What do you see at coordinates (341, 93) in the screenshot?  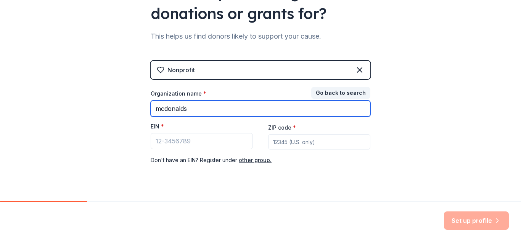 I see `button: Go back to search` at bounding box center [341, 93].